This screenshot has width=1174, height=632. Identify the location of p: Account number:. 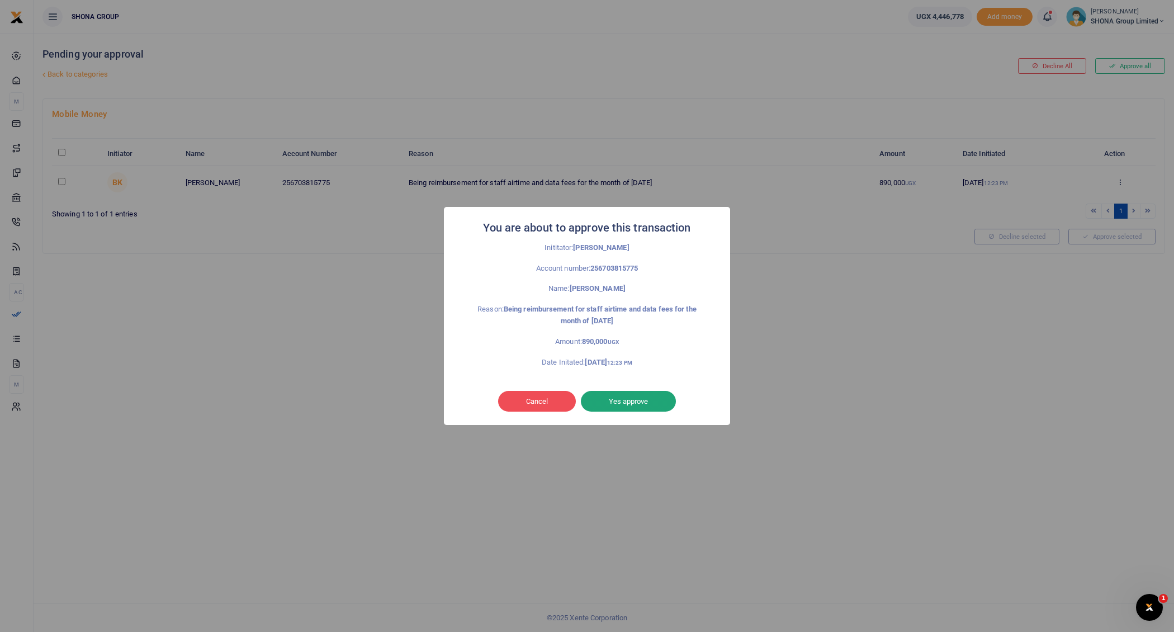
(587, 268).